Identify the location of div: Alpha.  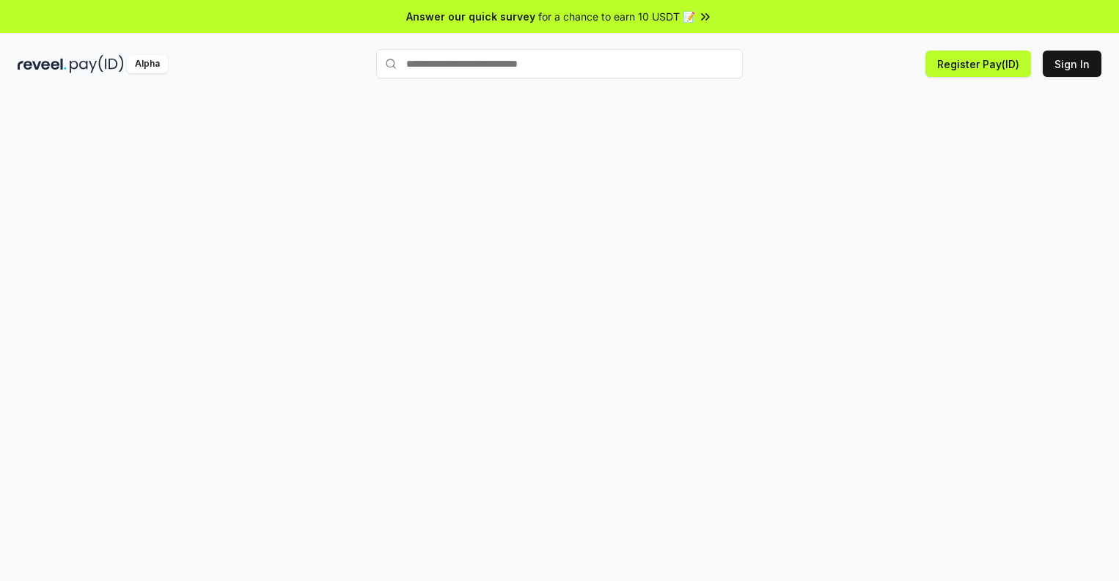
(147, 64).